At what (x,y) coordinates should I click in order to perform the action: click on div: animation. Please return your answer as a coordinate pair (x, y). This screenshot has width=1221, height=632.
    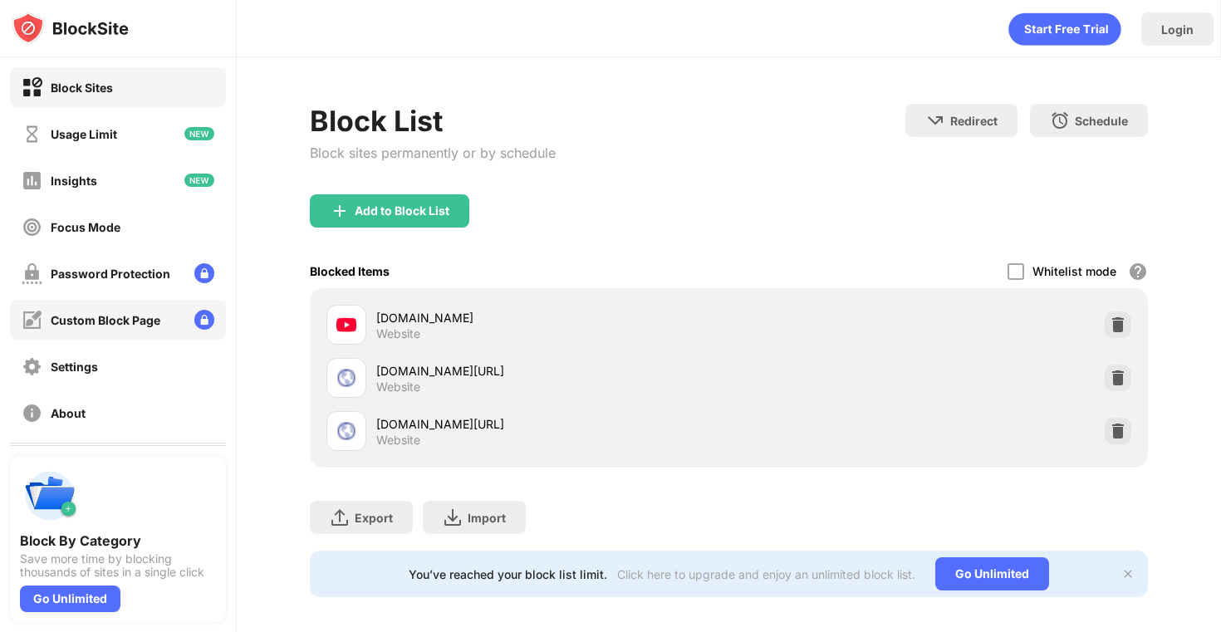
    Looking at the image, I should click on (1065, 29).